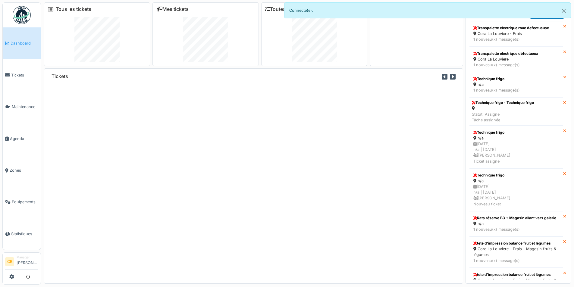 This screenshot has height=287, width=574. I want to click on a: Équipements, so click(22, 202).